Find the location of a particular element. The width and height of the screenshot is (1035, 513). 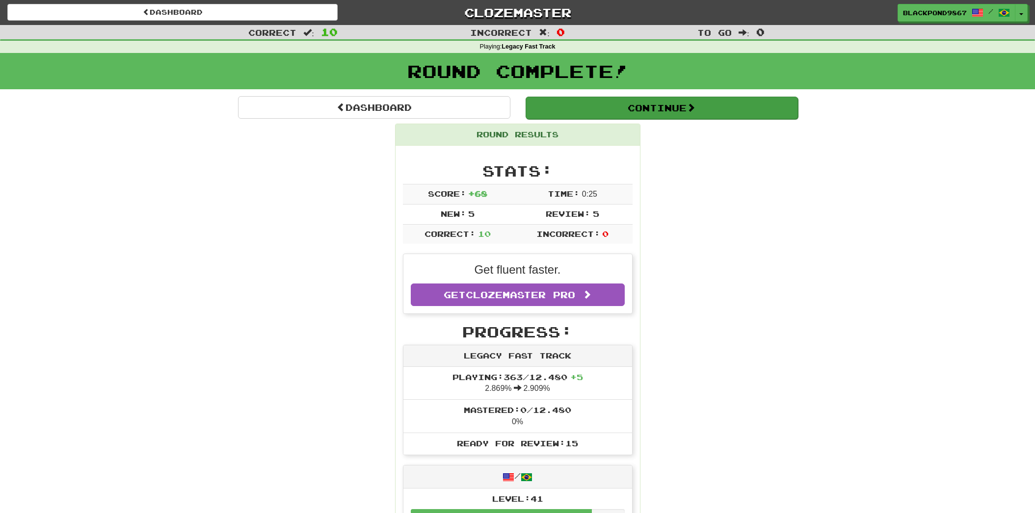

button: Continue is located at coordinates (661, 108).